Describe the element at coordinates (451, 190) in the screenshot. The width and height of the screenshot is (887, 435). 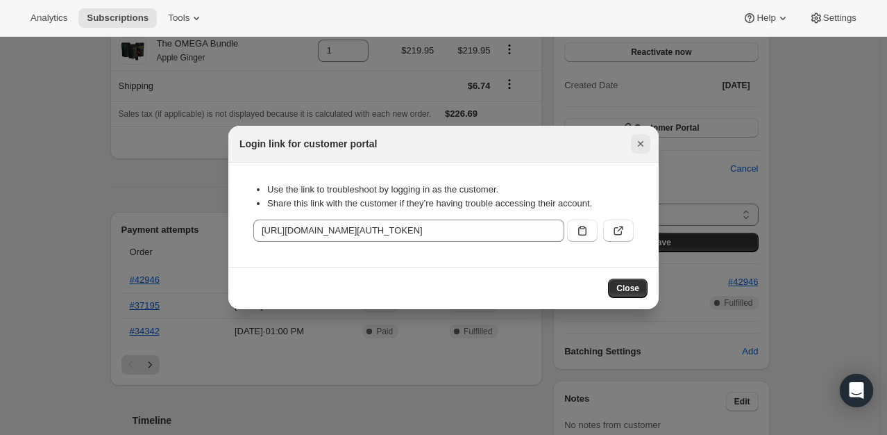
I see `li: Use the link to troubleshoot by logging in as the customer.` at that location.